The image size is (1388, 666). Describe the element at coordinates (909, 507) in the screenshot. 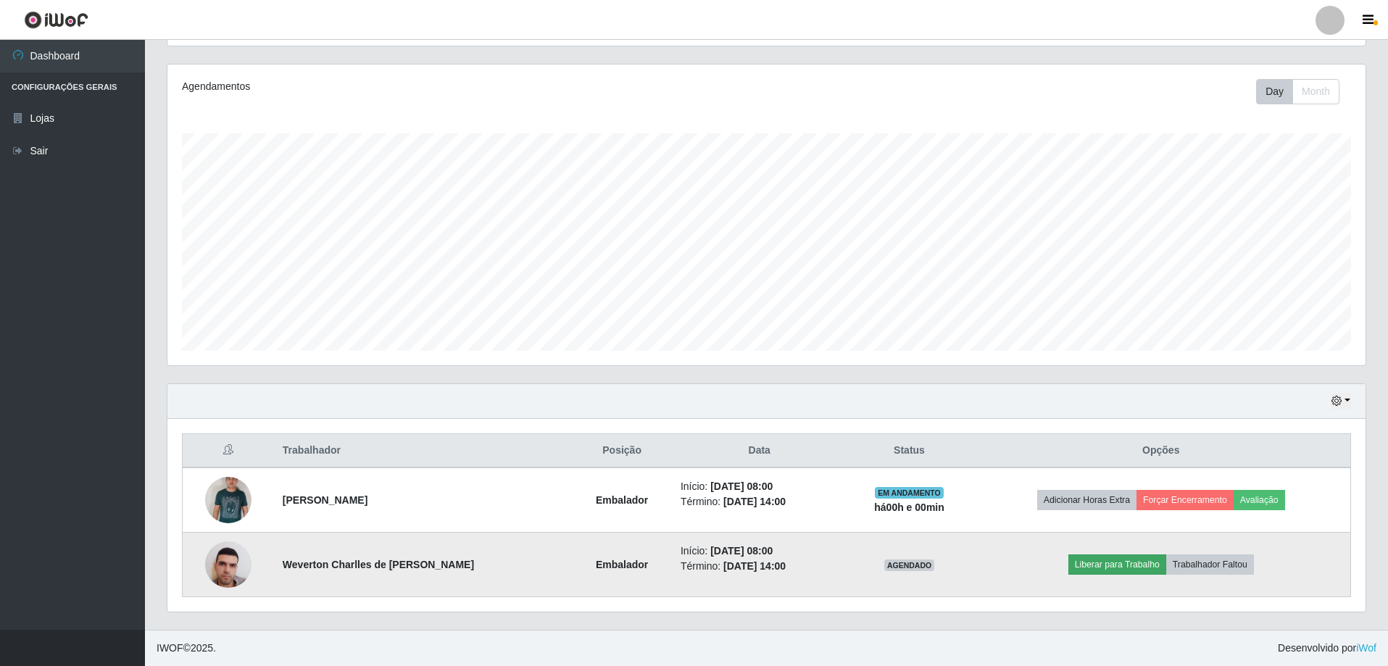

I see `strong: há 00 h e 00 min` at that location.